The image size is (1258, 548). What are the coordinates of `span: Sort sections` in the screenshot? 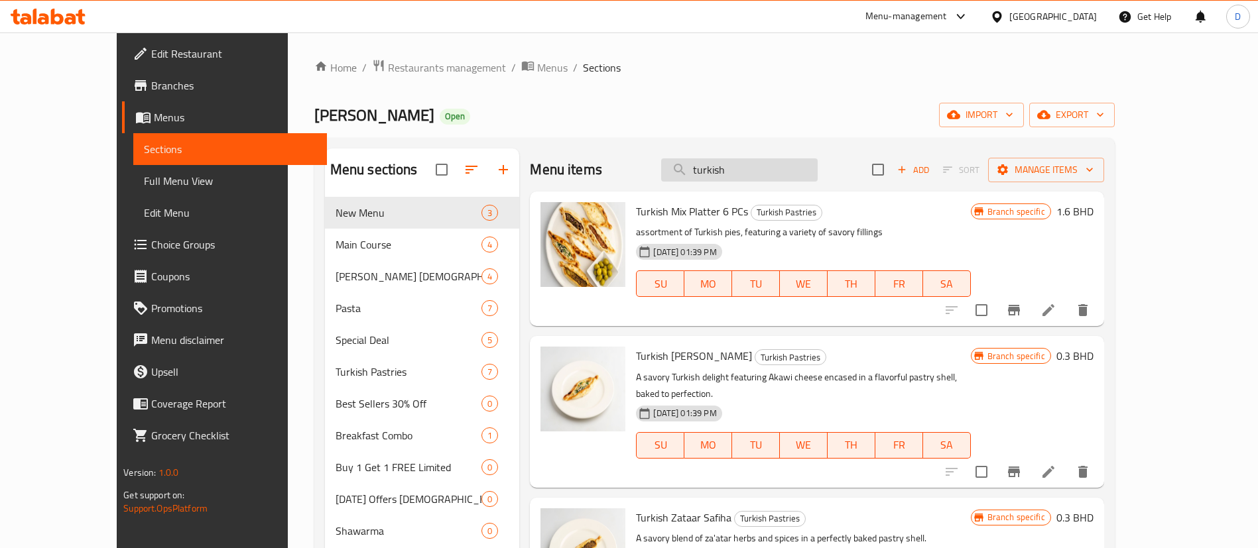 It's located at (471, 170).